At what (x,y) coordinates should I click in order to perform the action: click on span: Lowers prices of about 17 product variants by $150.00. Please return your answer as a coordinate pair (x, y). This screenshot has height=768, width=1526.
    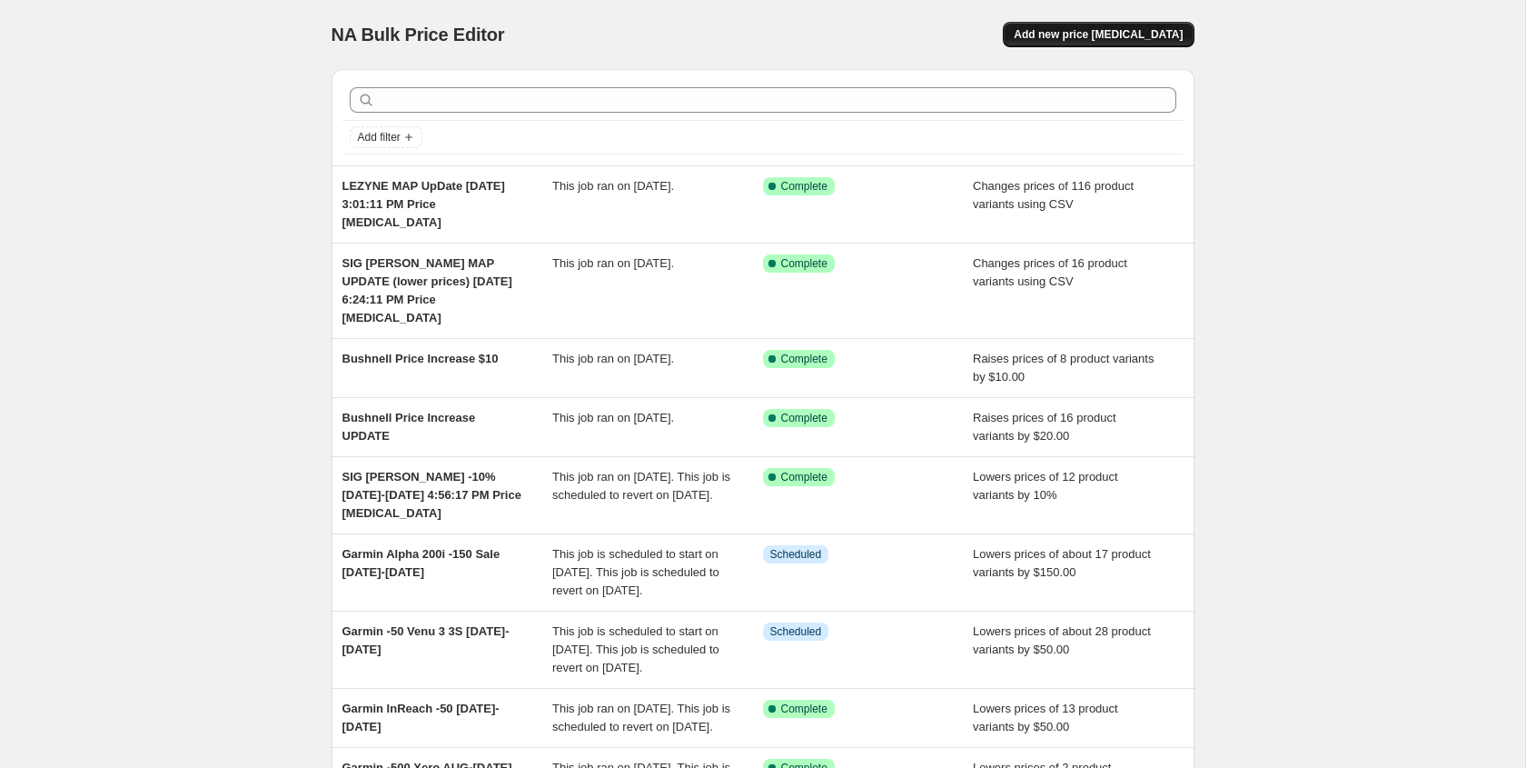
    Looking at the image, I should click on (1062, 562).